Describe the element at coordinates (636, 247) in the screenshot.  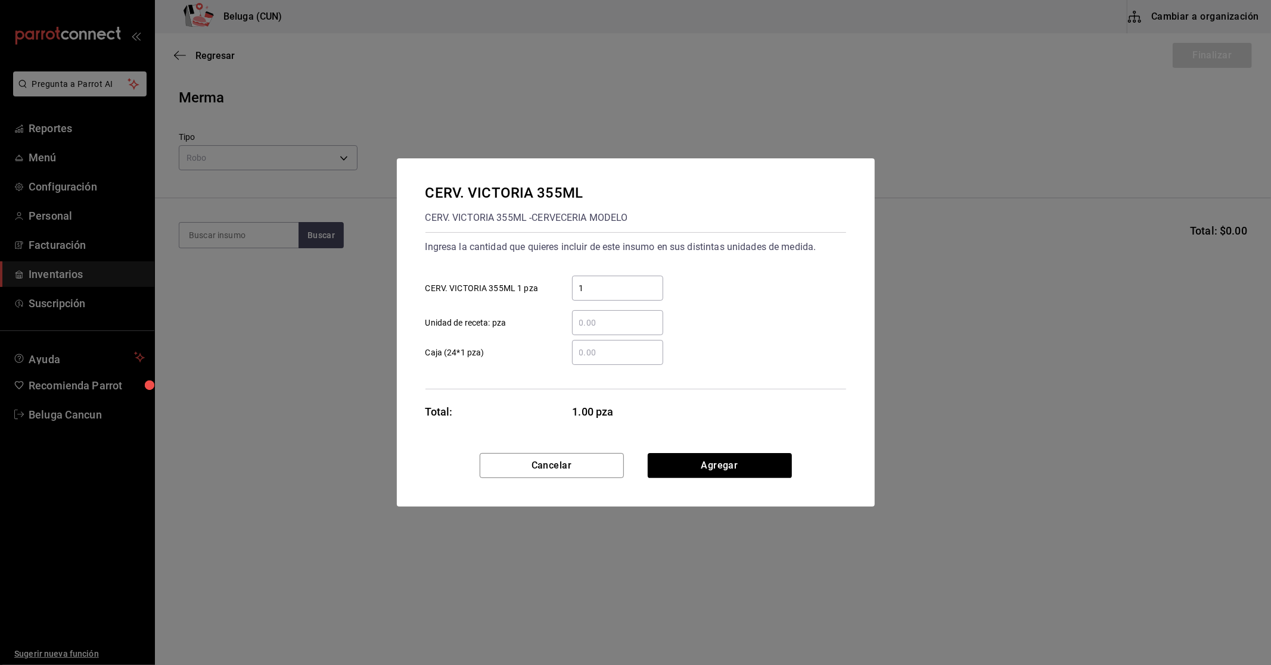
I see `div: Ingresa la cantidad que quieres incluir de este insumo en sus distintas unidades de medida.` at that location.